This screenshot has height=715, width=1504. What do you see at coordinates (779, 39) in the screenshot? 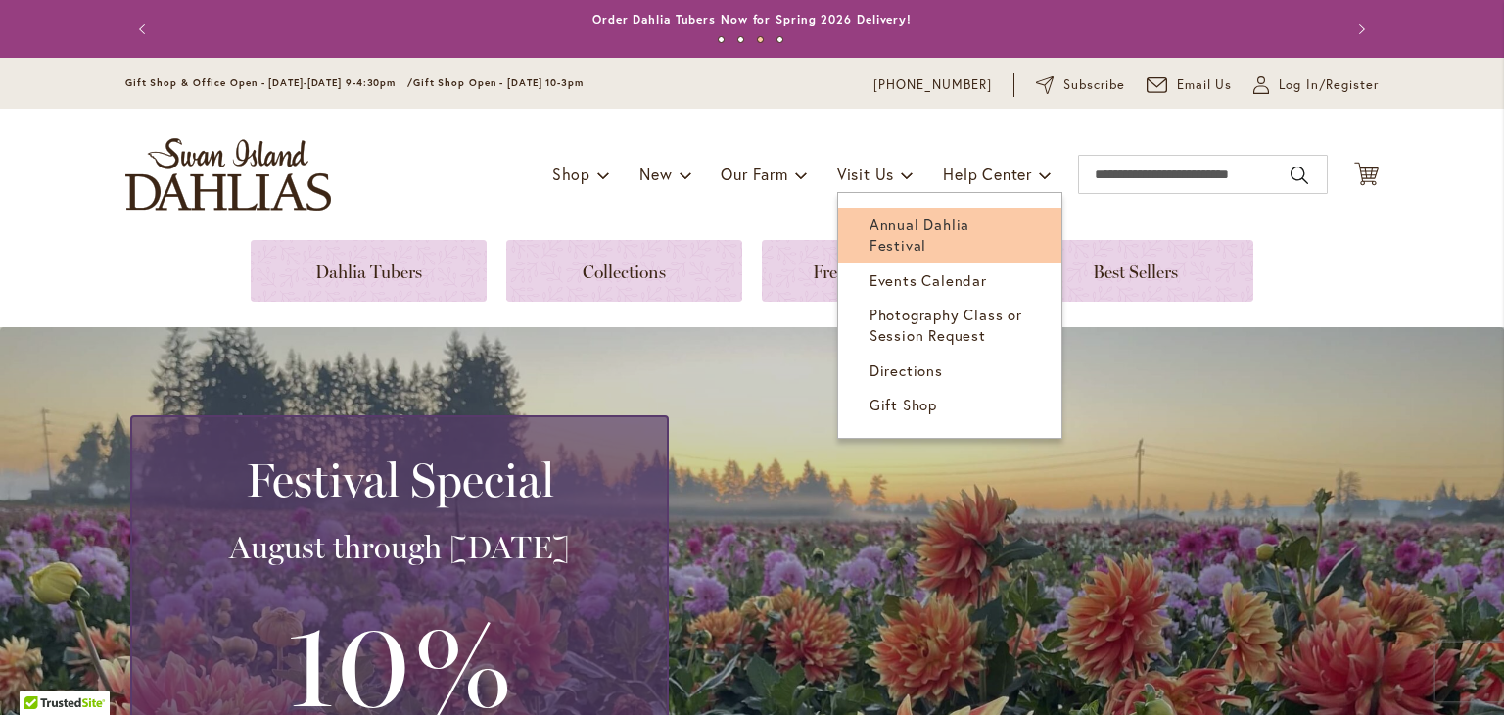
I see `button: 4 of 4` at bounding box center [779, 39].